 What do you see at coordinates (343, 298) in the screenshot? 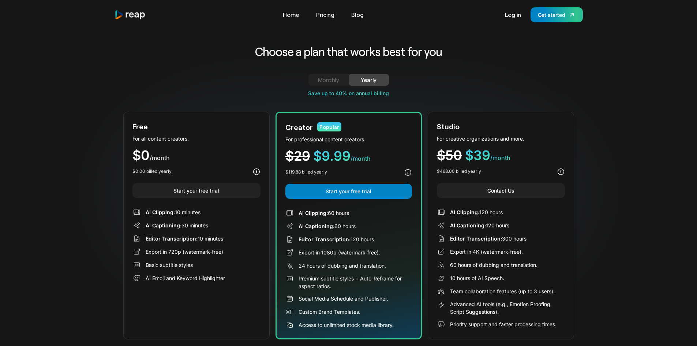
I see `div: Social Media Schedule and Publisher.` at bounding box center [343, 298].